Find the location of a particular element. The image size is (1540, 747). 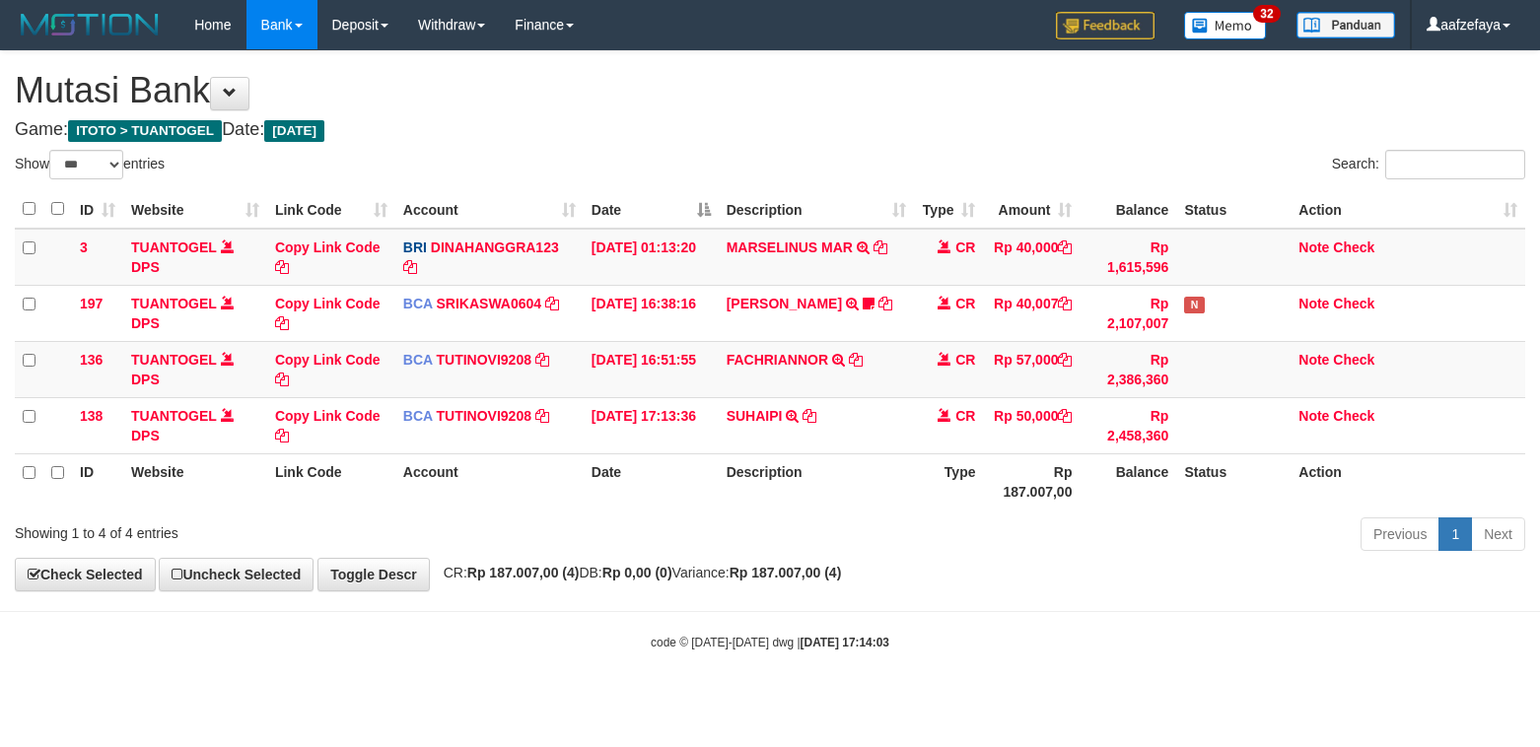

th: Description: activate to sort column ascending is located at coordinates (816, 209).